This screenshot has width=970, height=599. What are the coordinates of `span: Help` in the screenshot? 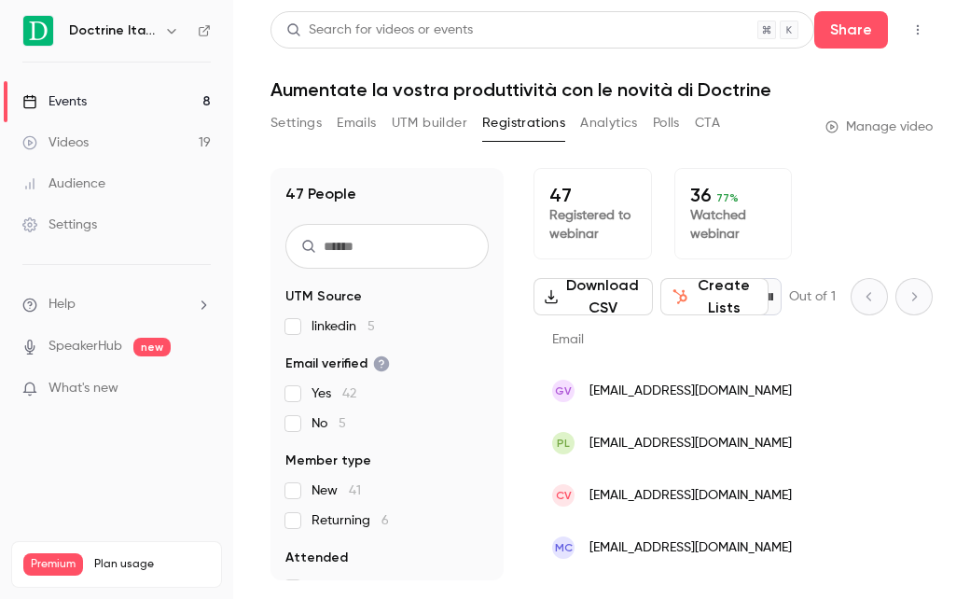 It's located at (62, 304).